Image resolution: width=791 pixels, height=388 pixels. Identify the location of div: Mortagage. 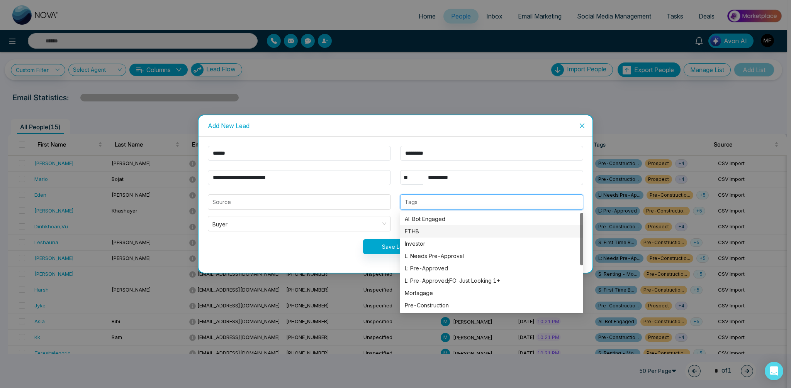
(491, 293).